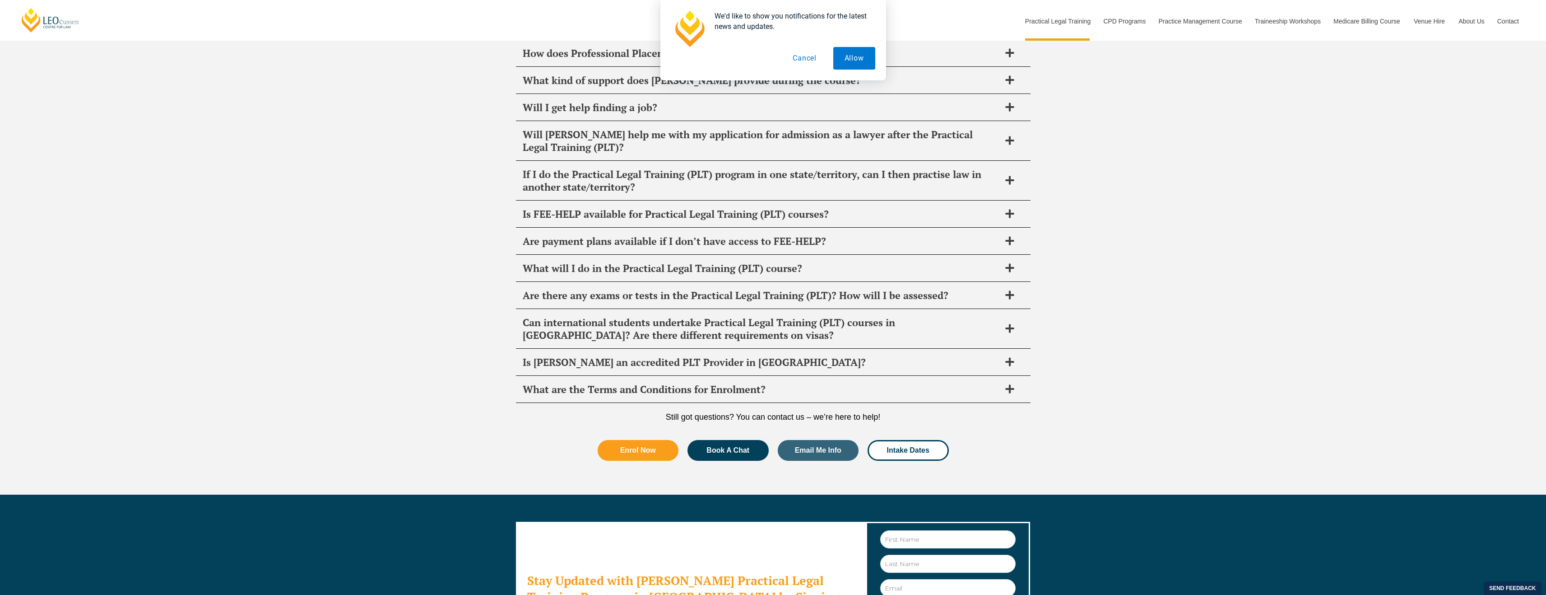 The width and height of the screenshot is (1546, 595). Describe the element at coordinates (762, 295) in the screenshot. I see `h2: Are there any exams or tests in the Practical Legal Training (PLT)? How will I be assessed?` at that location.